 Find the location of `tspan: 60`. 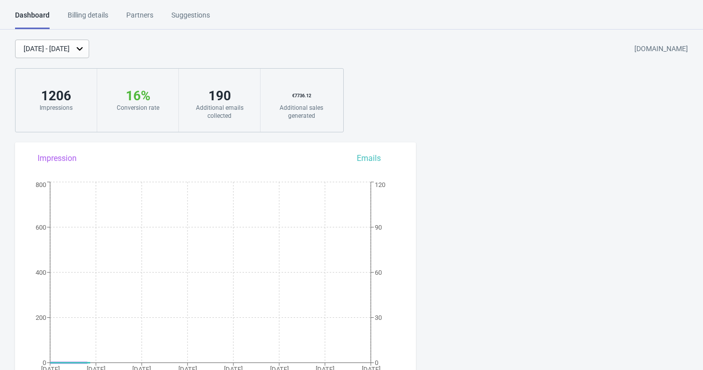

tspan: 60 is located at coordinates (378, 272).